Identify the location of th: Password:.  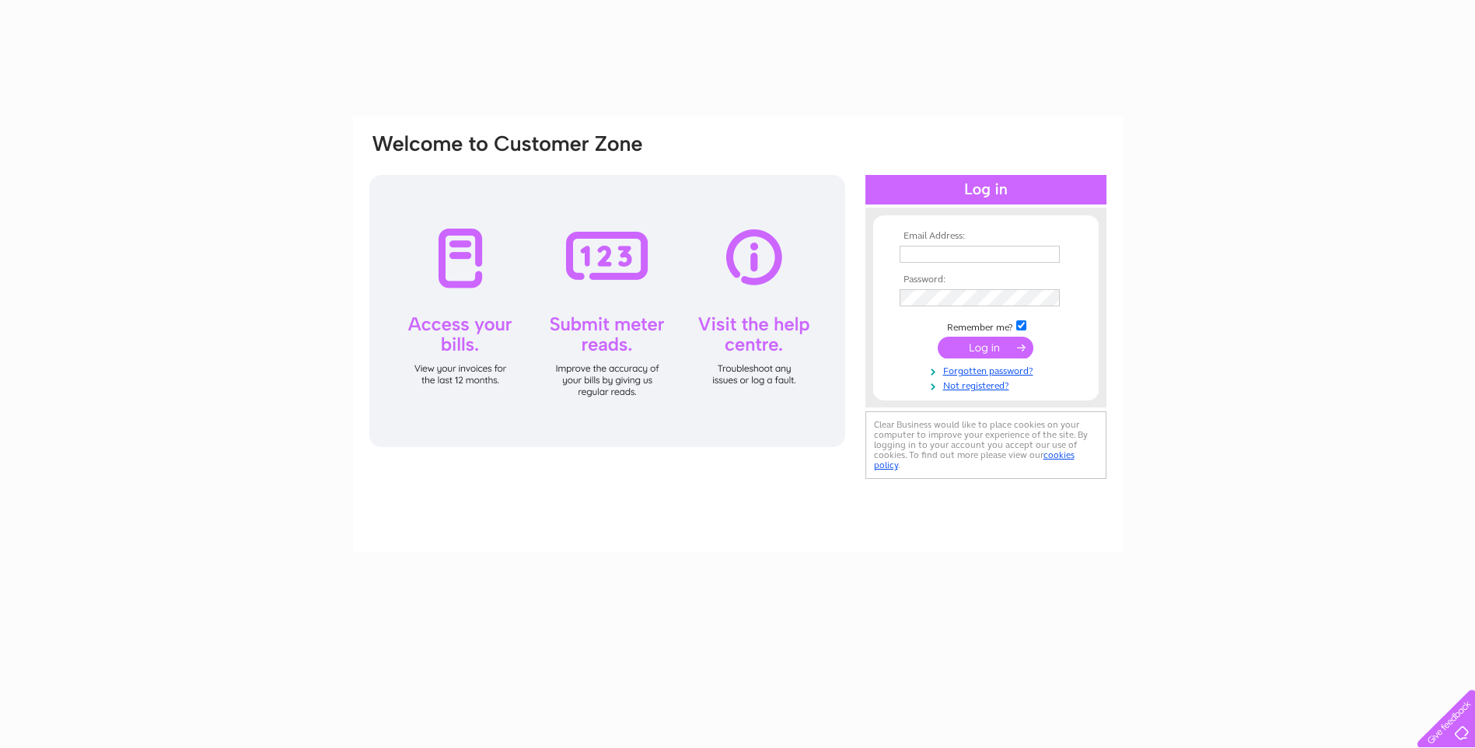
(986, 280).